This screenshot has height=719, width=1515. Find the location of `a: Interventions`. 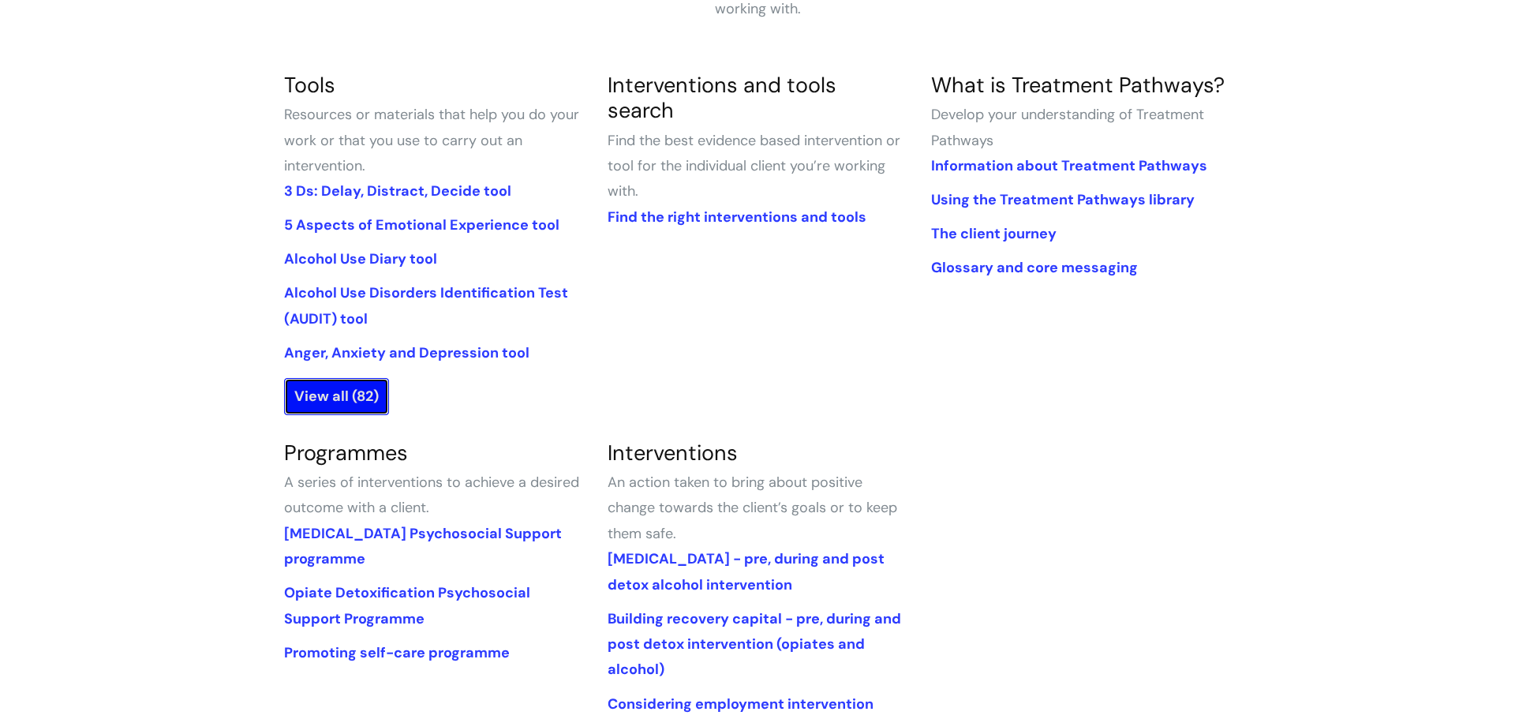

a: Interventions is located at coordinates (672, 452).